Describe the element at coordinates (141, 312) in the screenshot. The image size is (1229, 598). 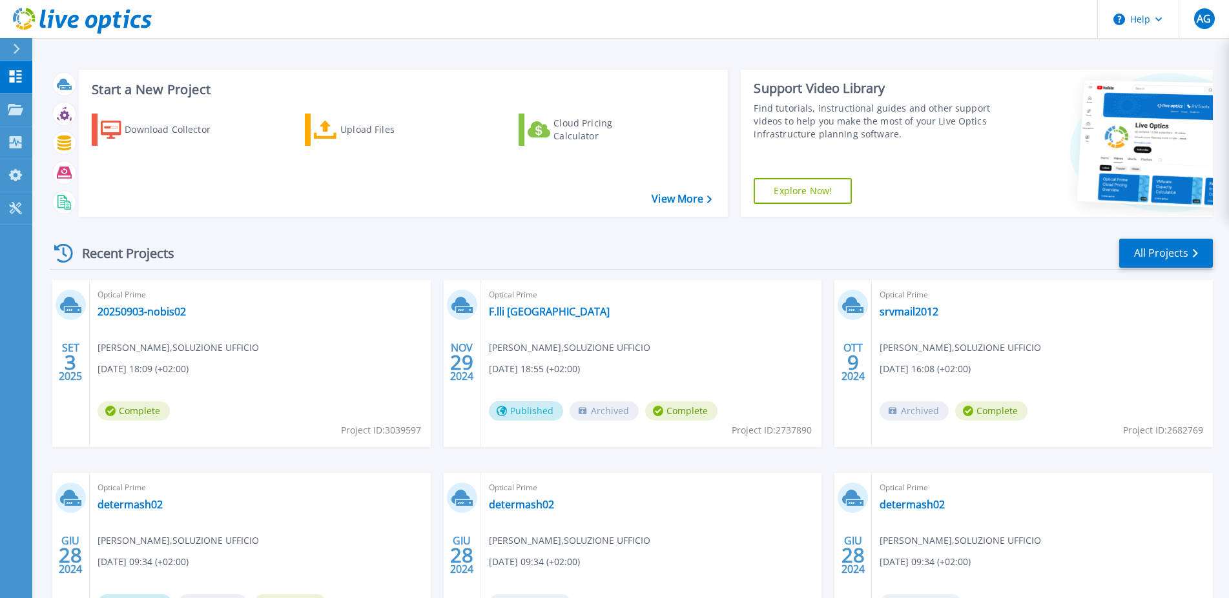
I see `a: 20250903-nobis02` at that location.